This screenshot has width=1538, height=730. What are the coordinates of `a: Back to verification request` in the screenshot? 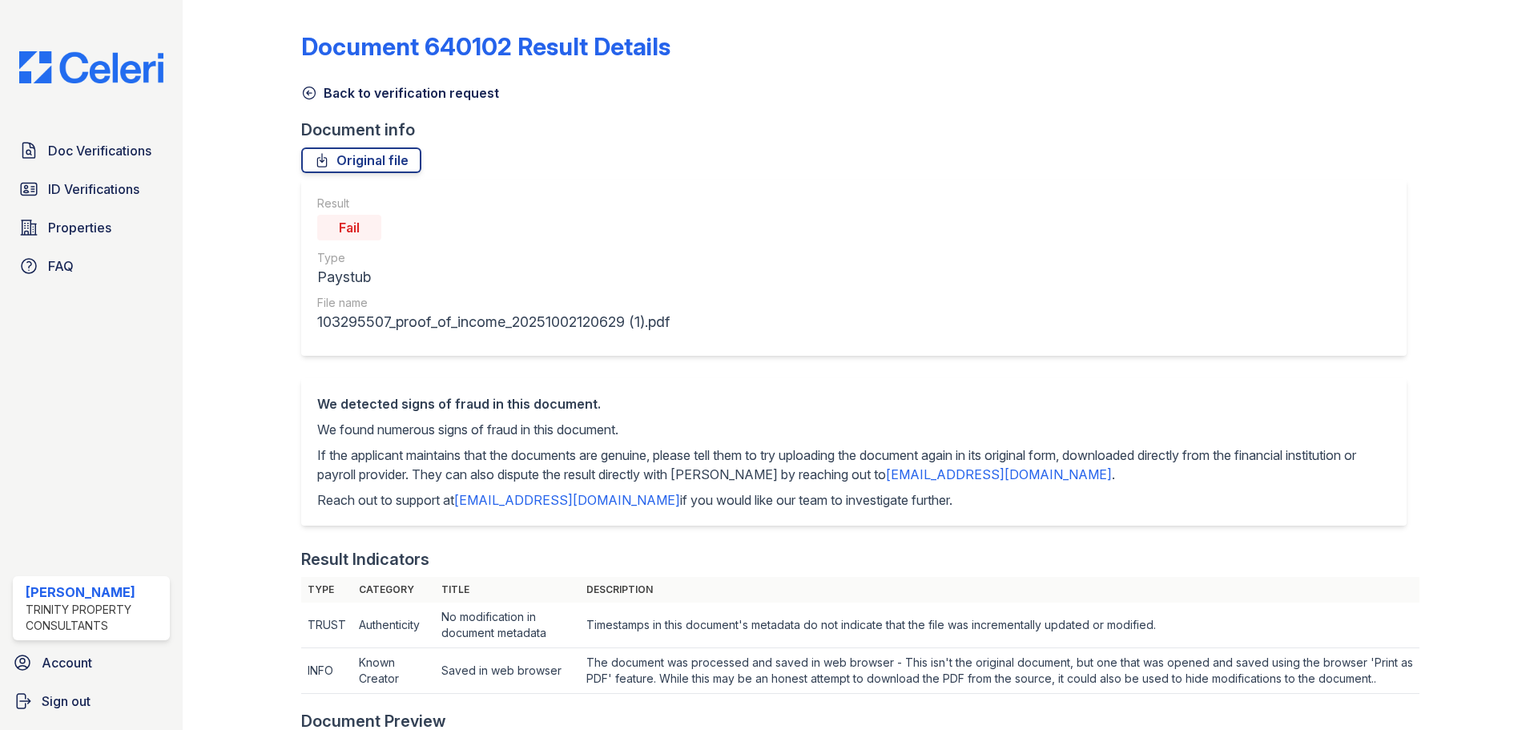 It's located at (400, 93).